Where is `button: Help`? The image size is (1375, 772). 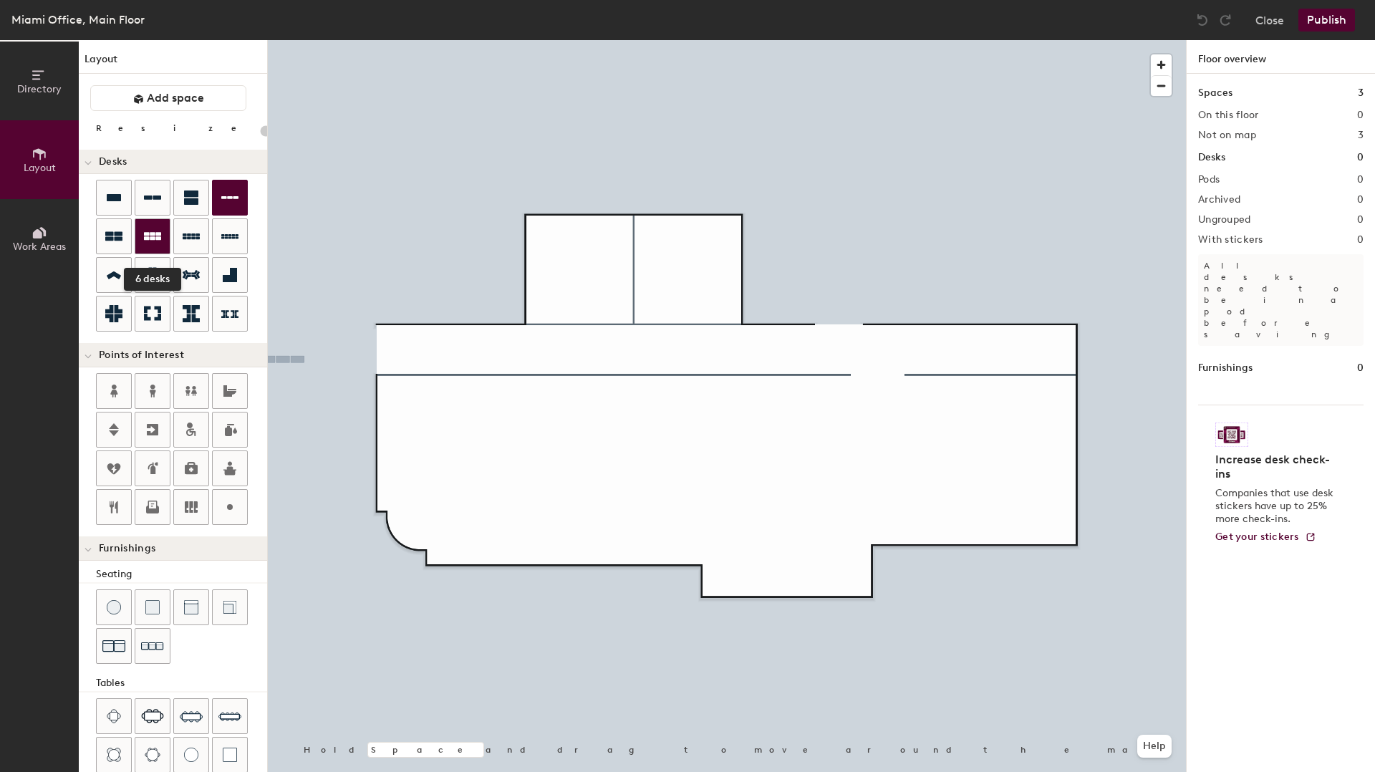 button: Help is located at coordinates (1154, 746).